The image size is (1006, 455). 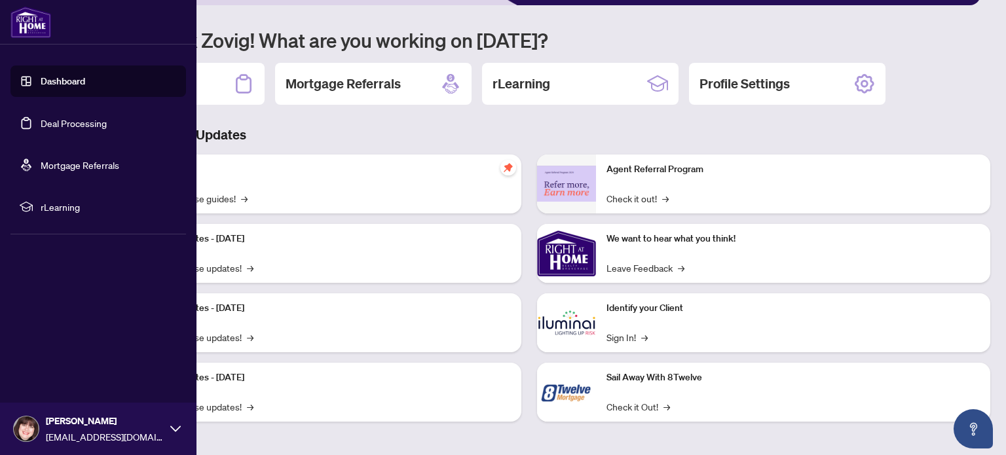 What do you see at coordinates (73, 123) in the screenshot?
I see `a: Deal Processing` at bounding box center [73, 123].